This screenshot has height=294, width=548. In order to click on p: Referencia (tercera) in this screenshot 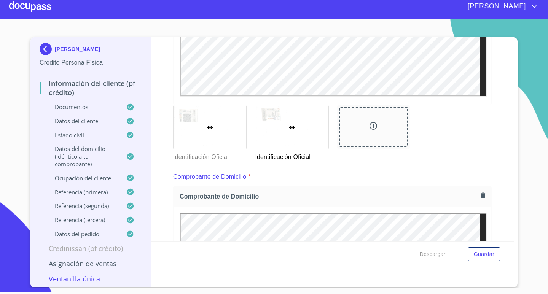, I will do `click(83, 220)`.